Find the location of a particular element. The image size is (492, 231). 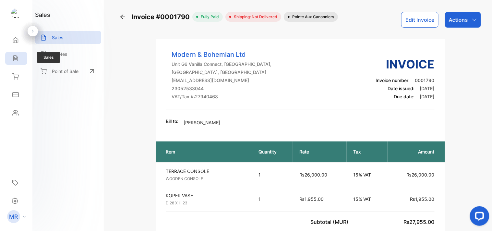

p: VAT/Tax #: 27940468 is located at coordinates (222, 96).